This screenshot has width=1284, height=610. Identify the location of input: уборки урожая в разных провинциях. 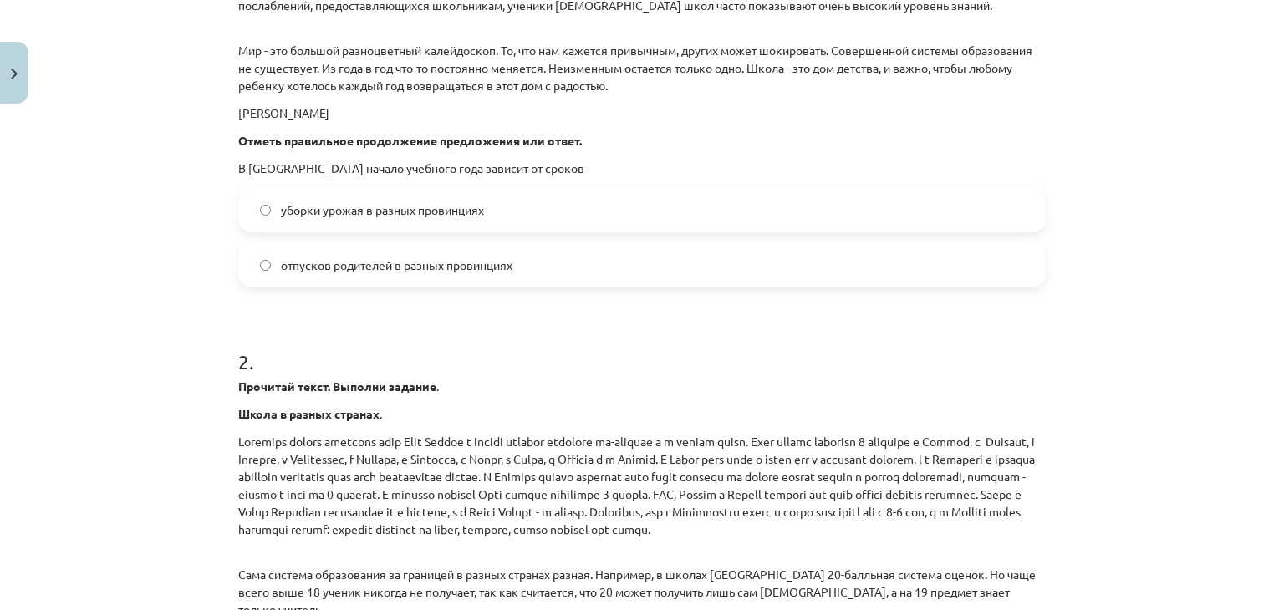
(265, 210).